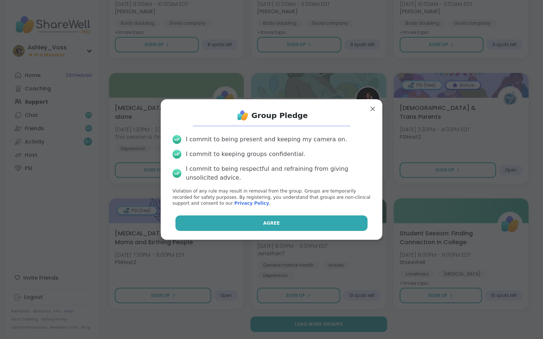 The image size is (543, 339). Describe the element at coordinates (243, 116) in the screenshot. I see `img: ShareWell Logo` at that location.